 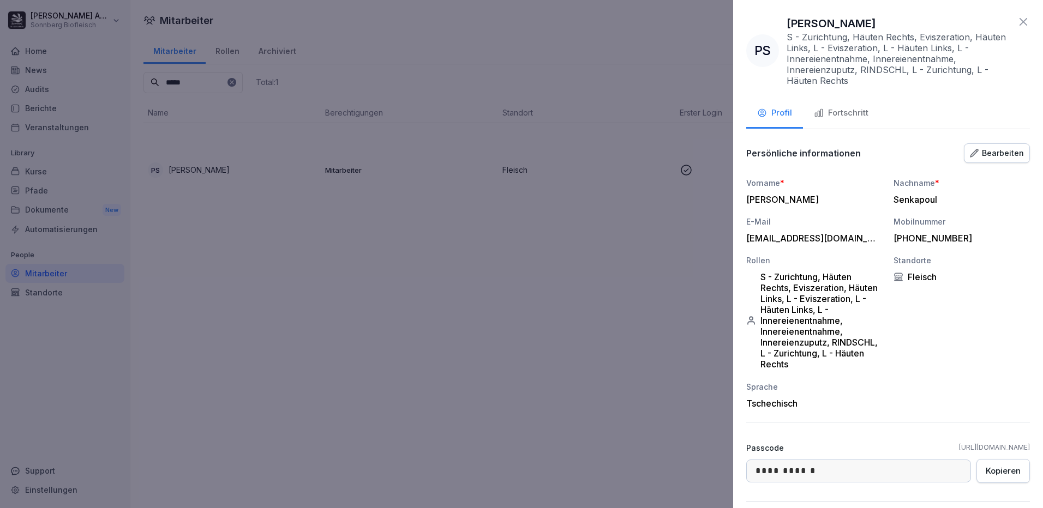 What do you see at coordinates (814, 260) in the screenshot?
I see `div: Rollen` at bounding box center [814, 260].